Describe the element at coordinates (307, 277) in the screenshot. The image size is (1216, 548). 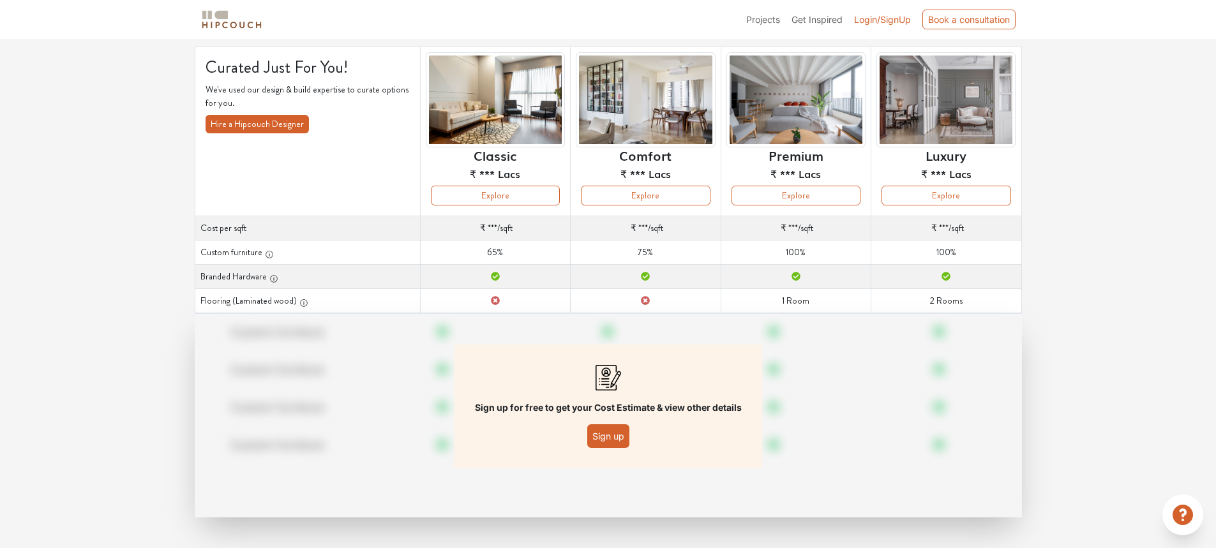
I see `th: Branded Hardware` at that location.